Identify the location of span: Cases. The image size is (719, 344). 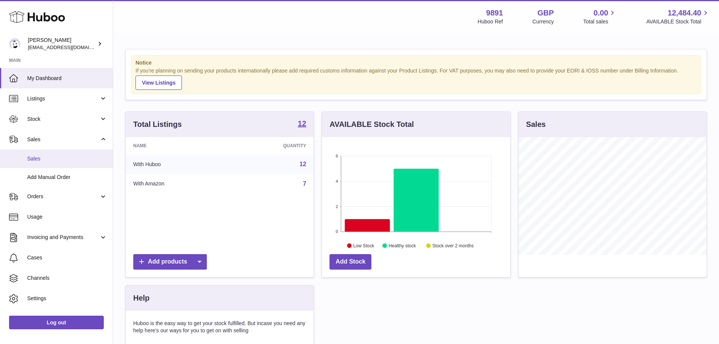
(67, 257).